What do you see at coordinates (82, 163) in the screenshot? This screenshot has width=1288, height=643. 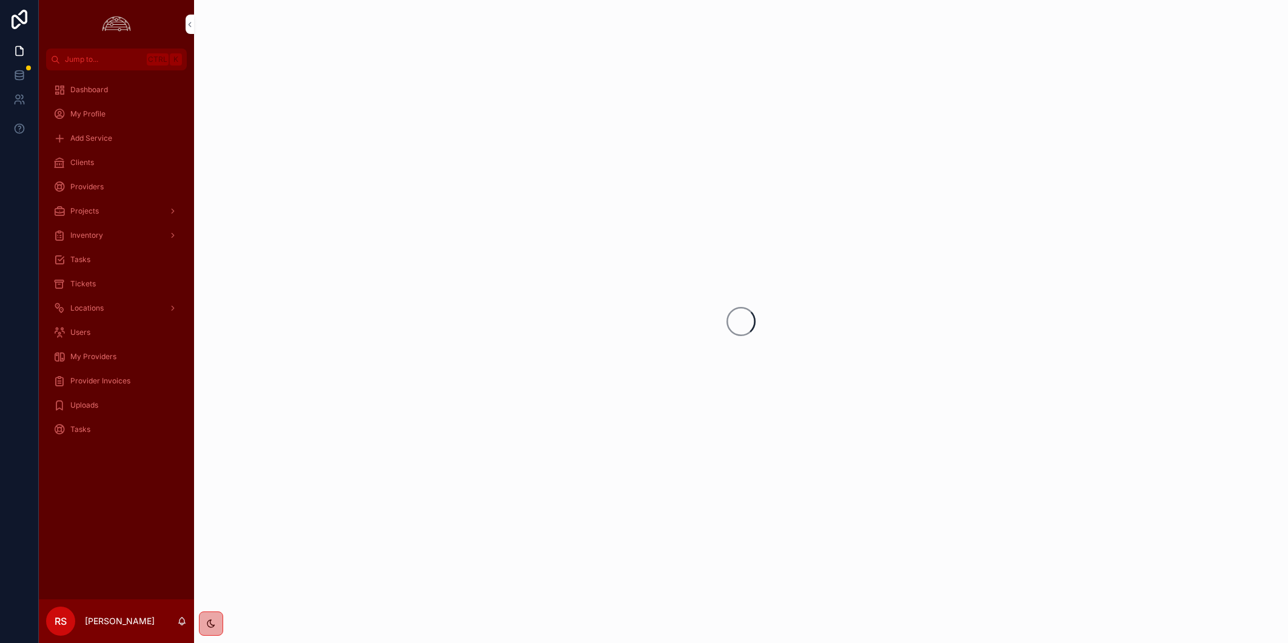 I see `span: Clients` at bounding box center [82, 163].